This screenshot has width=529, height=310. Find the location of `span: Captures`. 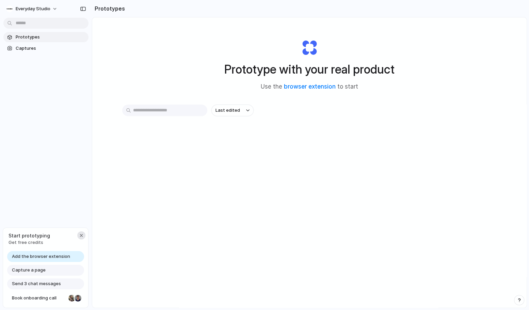

span: Captures is located at coordinates (51, 48).